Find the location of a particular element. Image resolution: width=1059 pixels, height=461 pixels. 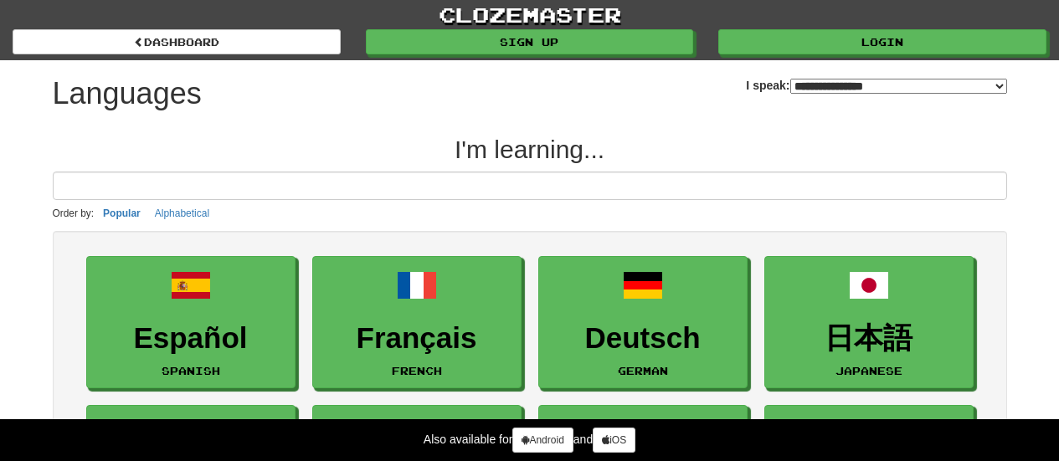

h1: Languages is located at coordinates (127, 94).